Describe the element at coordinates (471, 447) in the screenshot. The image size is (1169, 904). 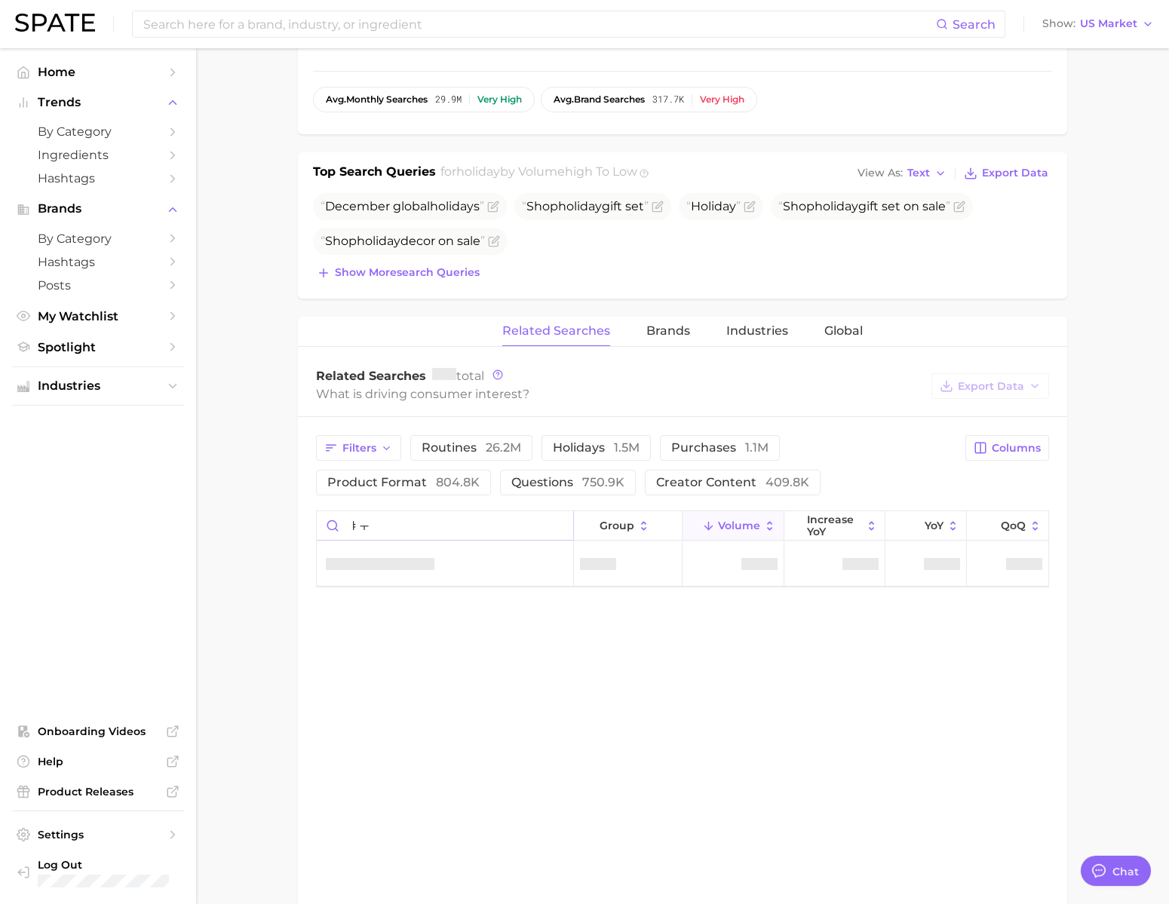
I see `span: routines` at that location.